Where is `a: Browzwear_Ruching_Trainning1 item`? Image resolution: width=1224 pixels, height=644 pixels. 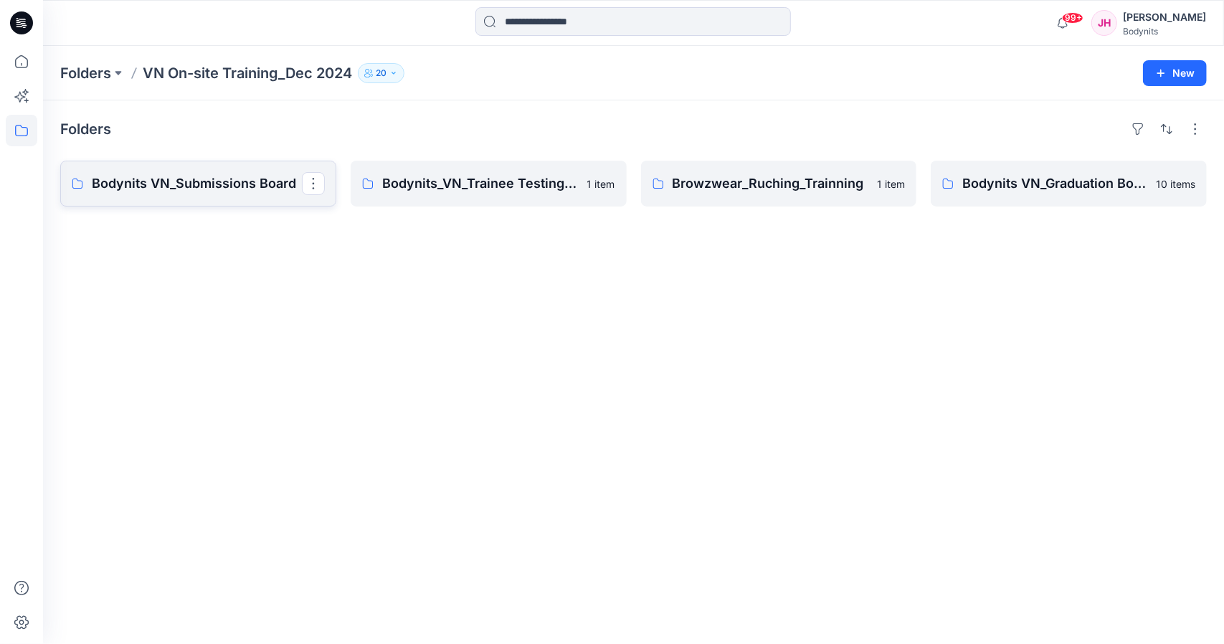
a: Browzwear_Ruching_Trainning1 item is located at coordinates (779, 184).